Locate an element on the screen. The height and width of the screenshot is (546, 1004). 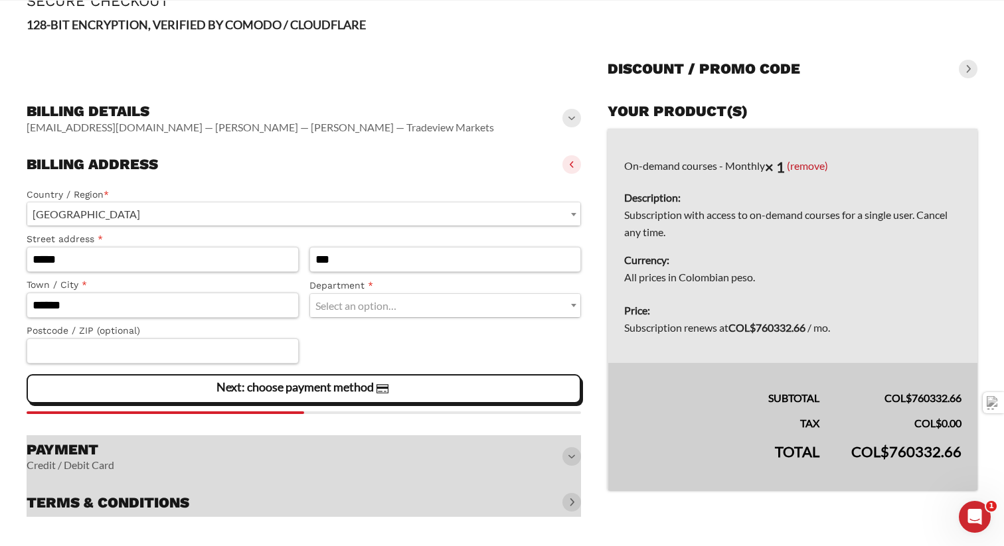
strong: 128-BIT ENCRYPTION, VERIFIED BY COMODO / CLOUDFLARE is located at coordinates (196, 25).